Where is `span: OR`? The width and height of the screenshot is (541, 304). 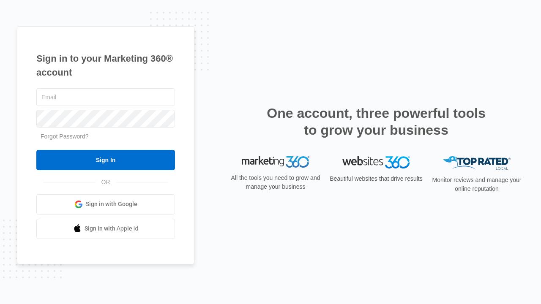
span: OR is located at coordinates (106, 182).